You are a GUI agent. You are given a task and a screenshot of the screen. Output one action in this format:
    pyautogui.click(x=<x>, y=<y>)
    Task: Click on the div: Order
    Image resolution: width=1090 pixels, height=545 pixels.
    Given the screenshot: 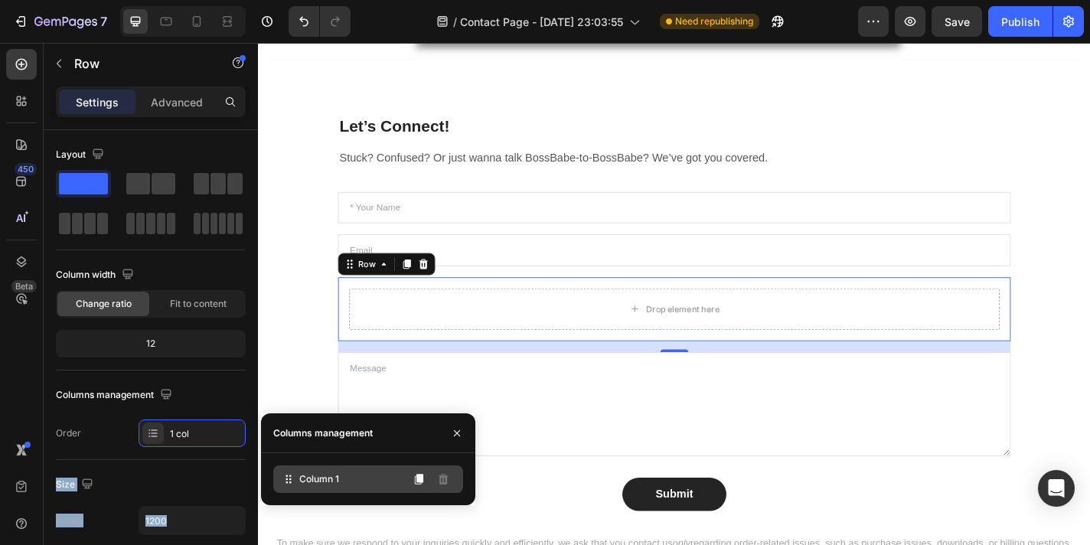 What is the action you would take?
    pyautogui.click(x=68, y=433)
    